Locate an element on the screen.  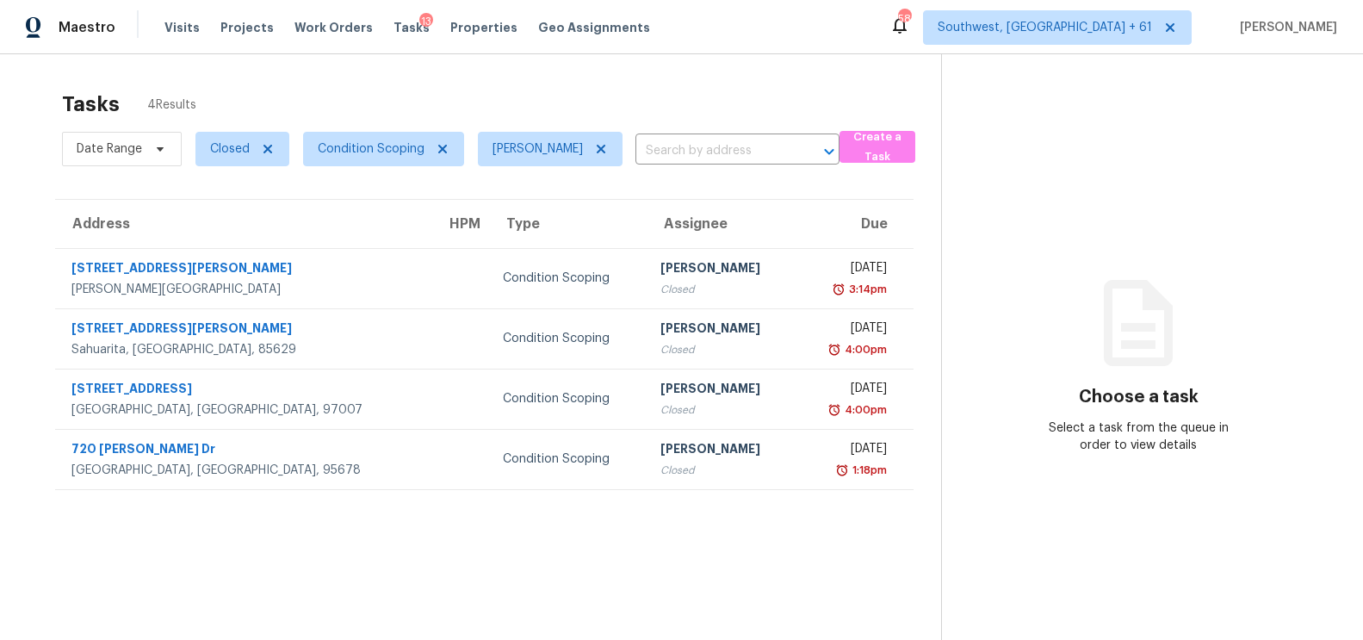
span: 4 Results is located at coordinates (171, 105).